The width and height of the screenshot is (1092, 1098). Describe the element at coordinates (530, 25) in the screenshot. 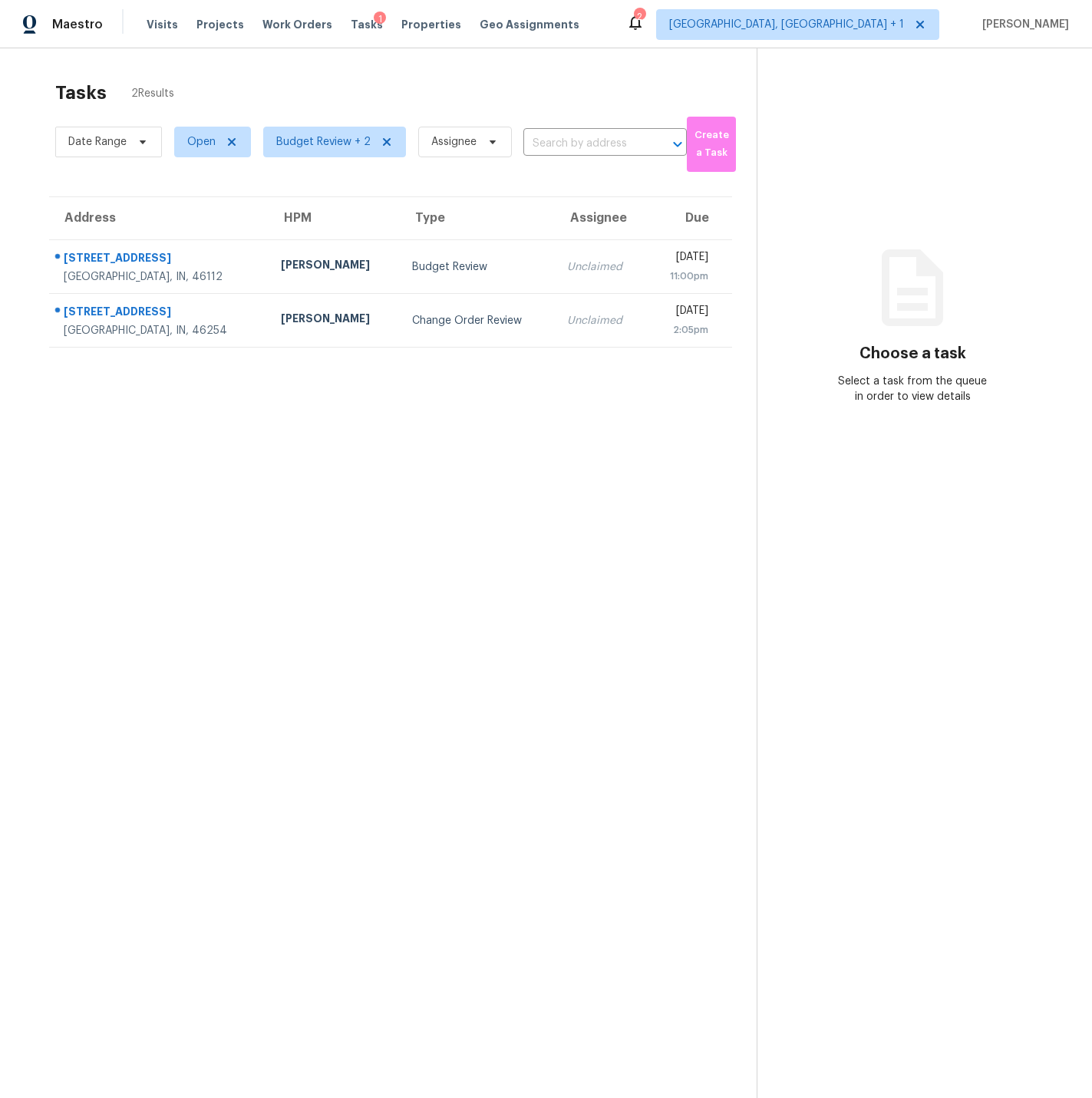

I see `span: Geo Assignments` at that location.